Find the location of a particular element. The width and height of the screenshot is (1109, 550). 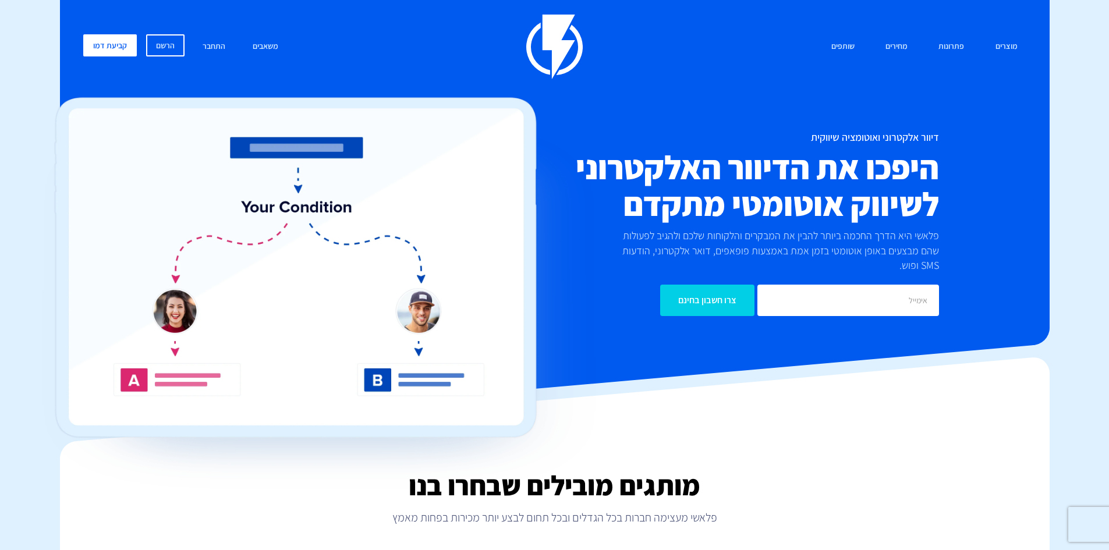

a: מוצרים is located at coordinates (1006, 47).